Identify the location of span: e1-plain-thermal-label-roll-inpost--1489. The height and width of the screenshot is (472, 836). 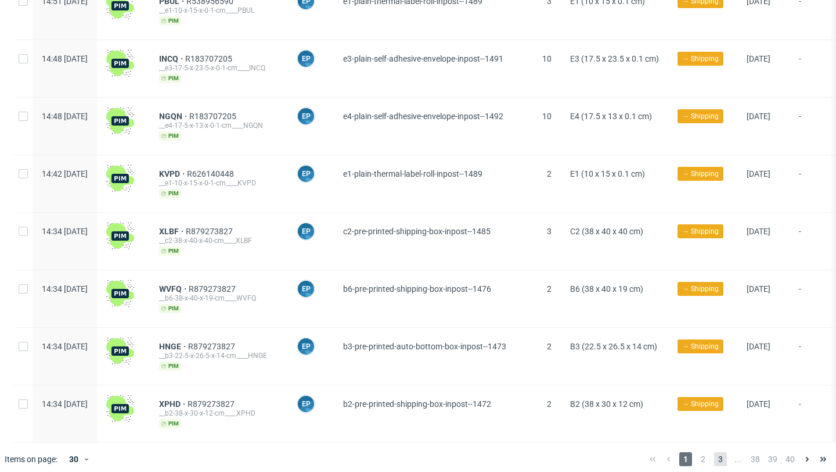
(413, 174).